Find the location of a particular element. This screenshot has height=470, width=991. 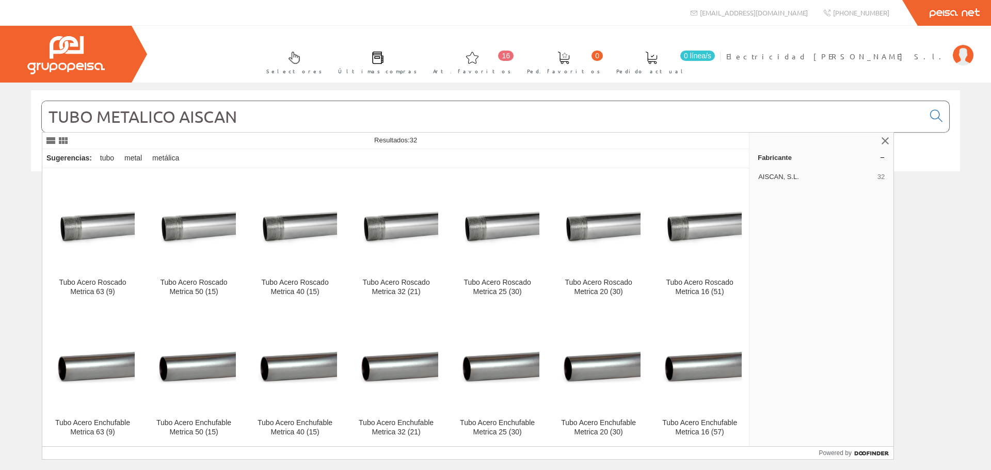

div: Tubo Acero Roscado Metrica 50 (15) is located at coordinates (194, 287).